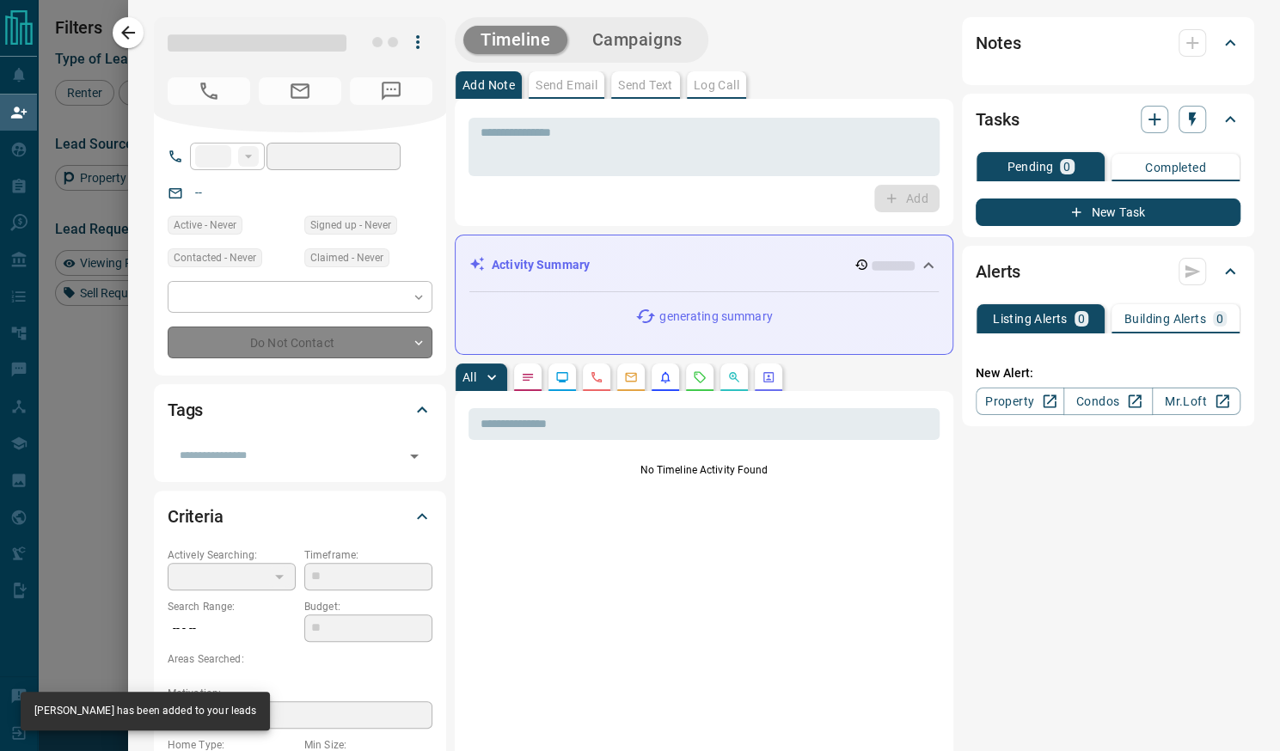  What do you see at coordinates (516, 40) in the screenshot?
I see `button: Timeline` at bounding box center [516, 40].